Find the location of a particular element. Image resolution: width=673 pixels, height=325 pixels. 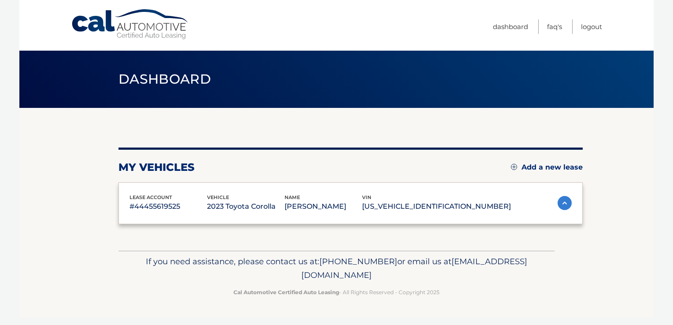

p: If you need assistance, please contact us at: or email us at is located at coordinates (336, 269).